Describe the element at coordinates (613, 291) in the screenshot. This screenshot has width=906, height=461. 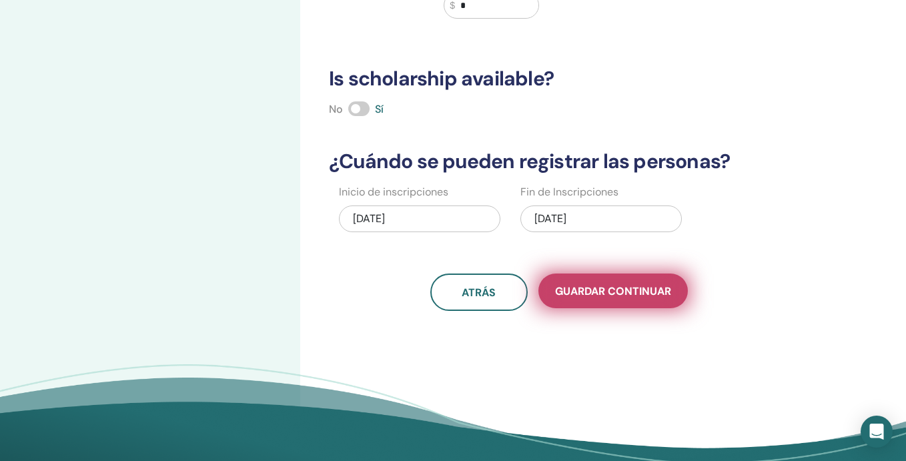
I see `span: Guardar Continuar` at that location.